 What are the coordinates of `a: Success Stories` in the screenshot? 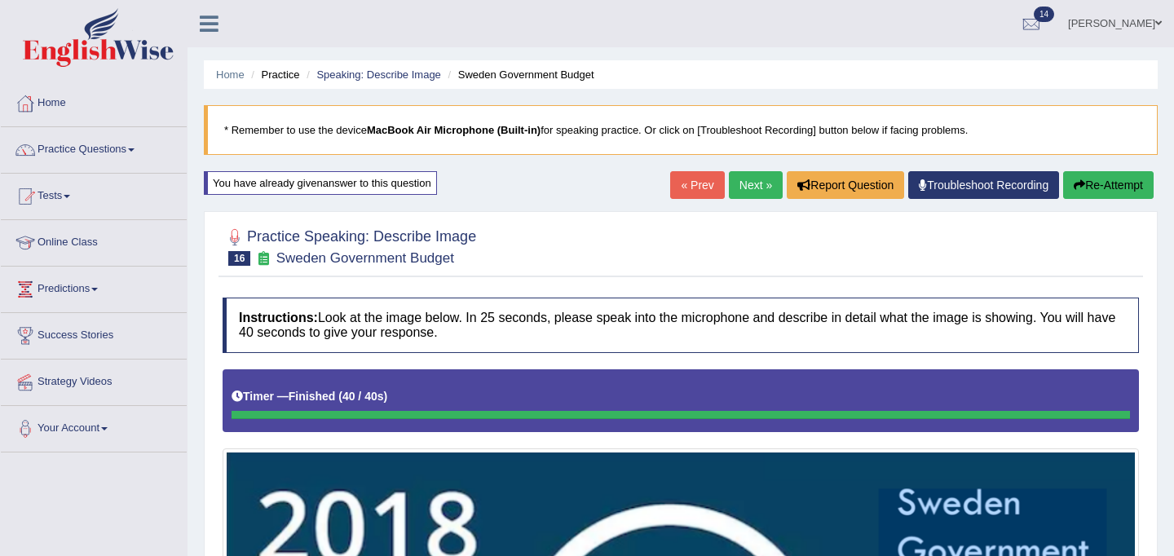 It's located at (94, 333).